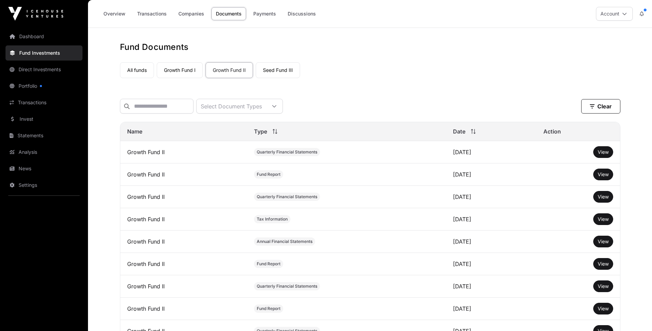 This screenshot has width=652, height=331. Describe the element at coordinates (272, 219) in the screenshot. I see `span: Tax Information` at that location.